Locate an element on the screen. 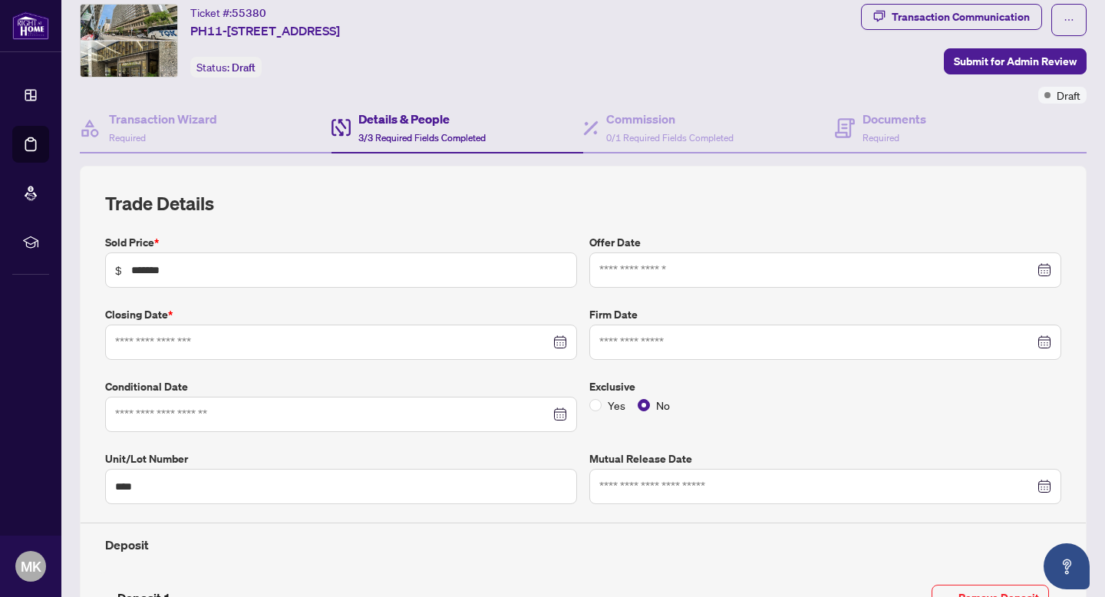 The height and width of the screenshot is (597, 1105). span: Yes is located at coordinates (616, 405).